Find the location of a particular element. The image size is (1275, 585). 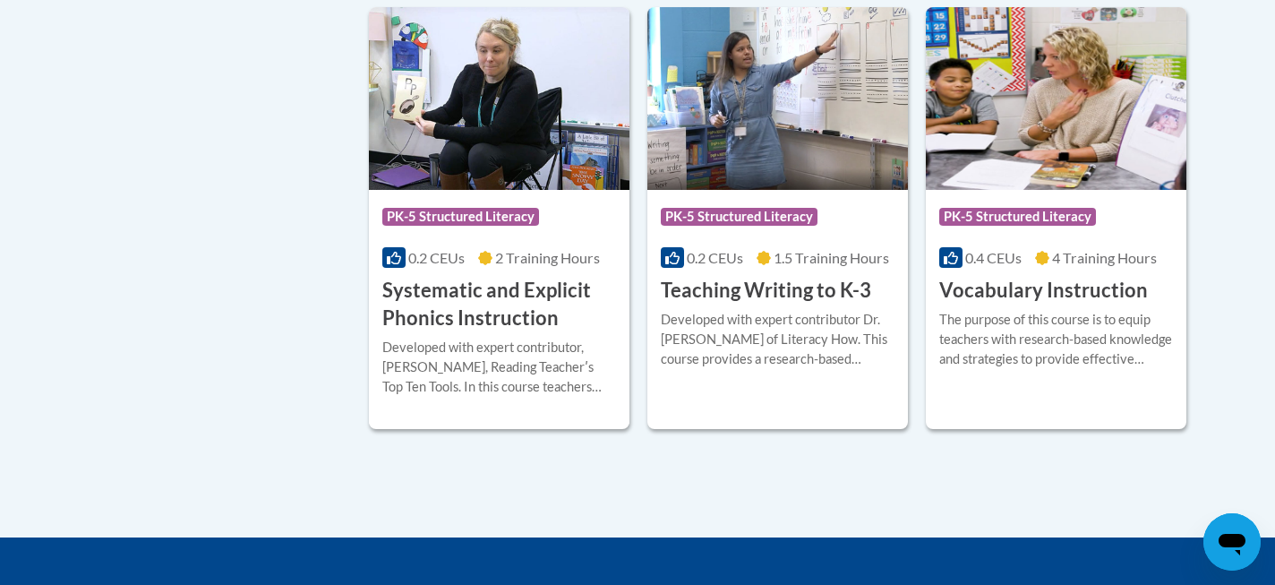

a: Course LogoPK-5 Structured Literacy0.4 CEUs4 Training Hours Vocabulary InstructionThe purpose of ... is located at coordinates (1055, 218).